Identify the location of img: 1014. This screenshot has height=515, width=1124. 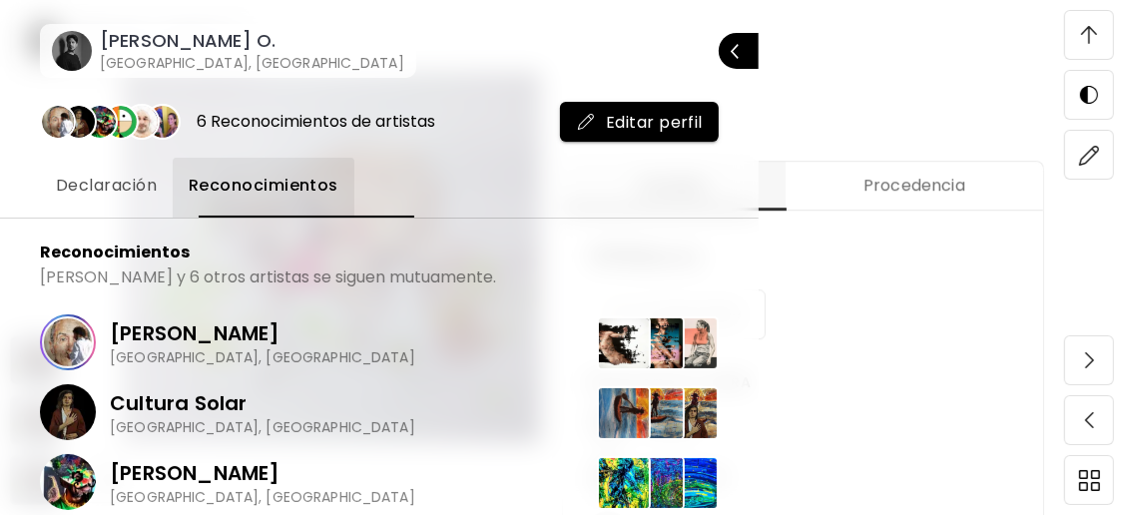
(692, 343).